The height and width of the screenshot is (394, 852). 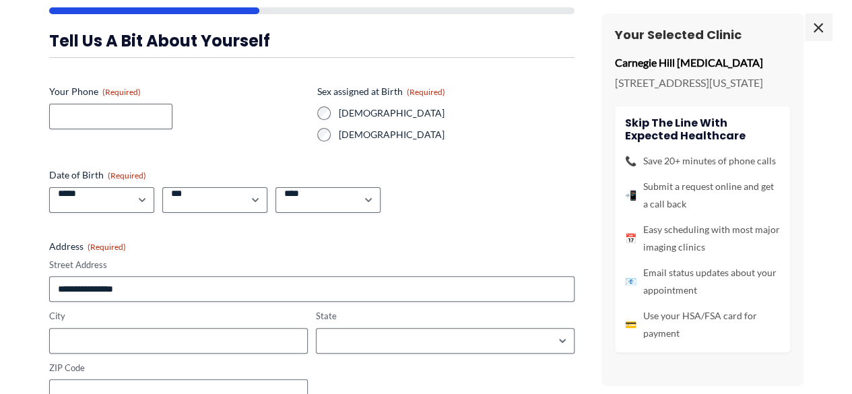 I want to click on li: Email status updates about your appointment, so click(x=703, y=282).